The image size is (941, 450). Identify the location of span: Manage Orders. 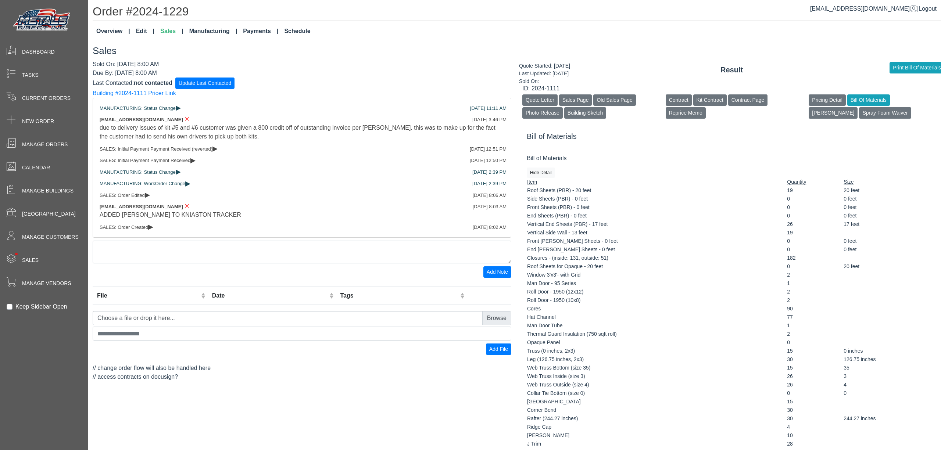
(45, 144).